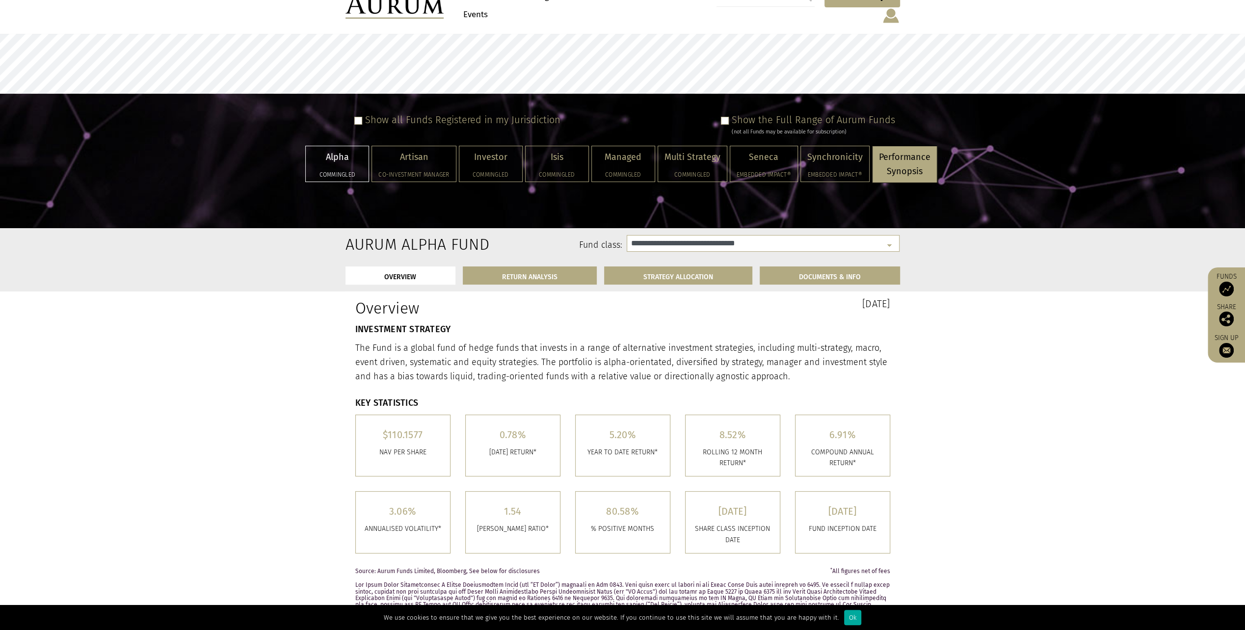 The width and height of the screenshot is (1245, 630). What do you see at coordinates (403, 529) in the screenshot?
I see `p: ANNUALISED VOLATILITY*` at bounding box center [403, 529].